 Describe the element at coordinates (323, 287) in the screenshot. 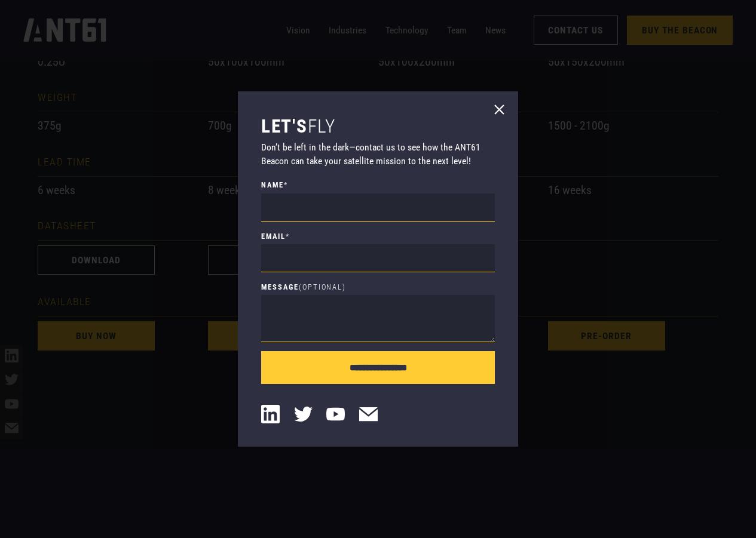

I see `span: (Optional)` at that location.